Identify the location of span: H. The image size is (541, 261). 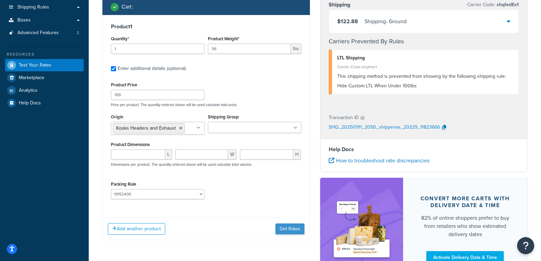
(297, 155).